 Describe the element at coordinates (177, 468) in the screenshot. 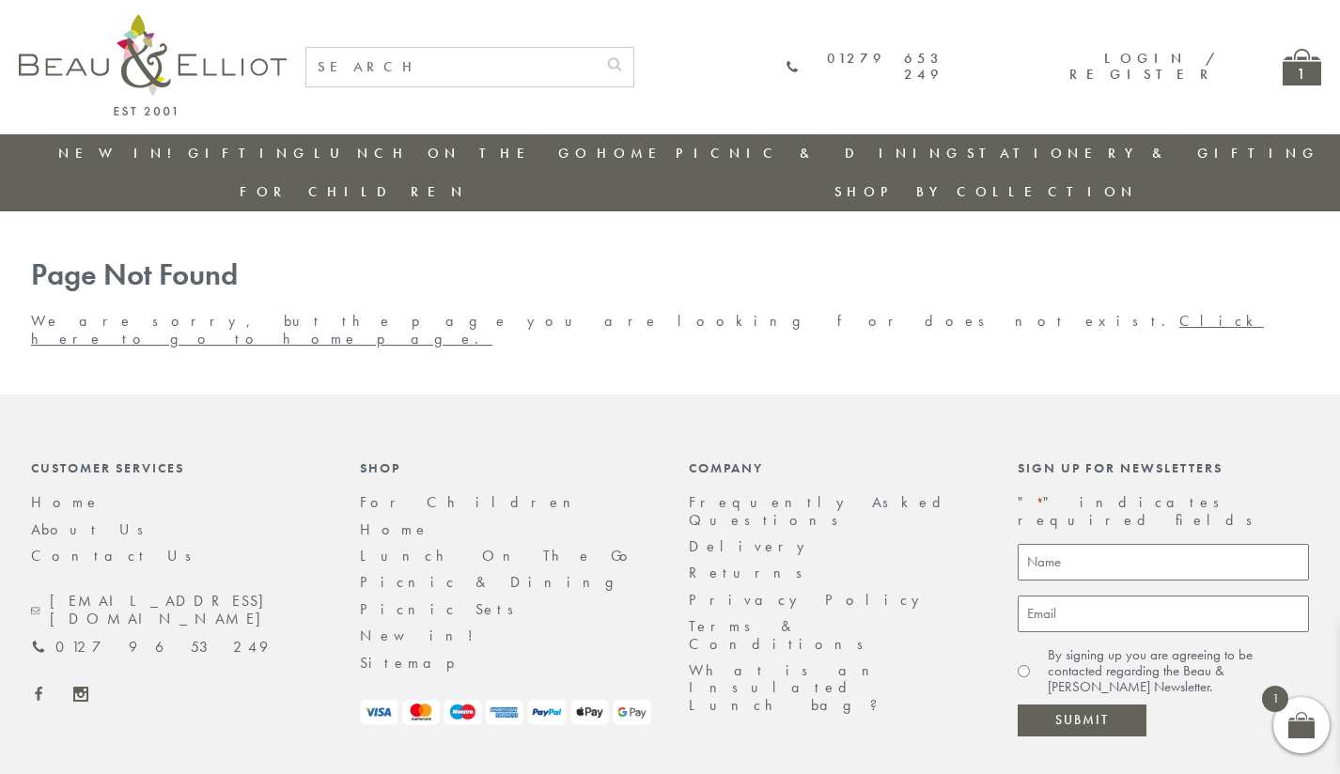

I see `div: Customer Services` at that location.